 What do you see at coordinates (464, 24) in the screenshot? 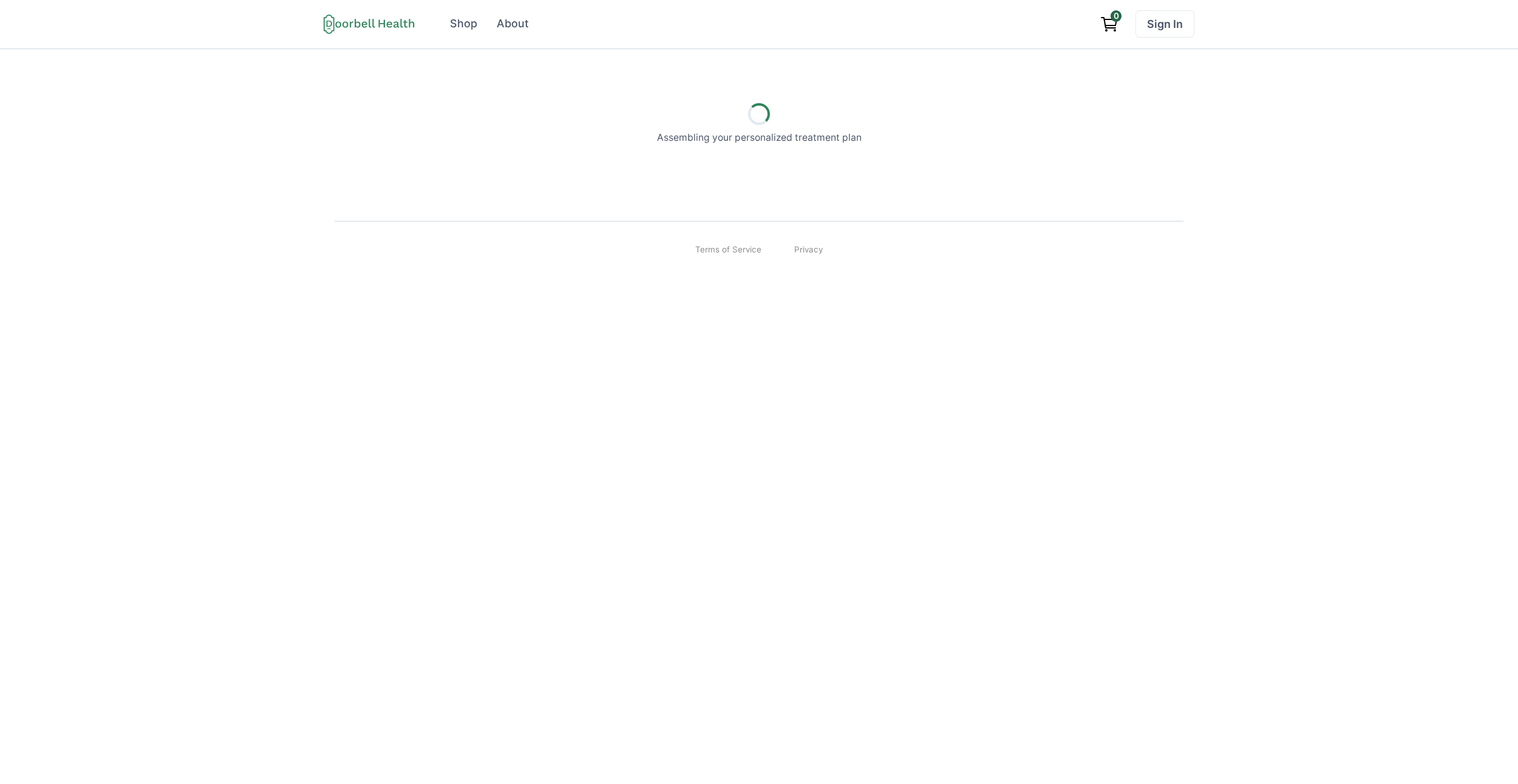
I see `a: Shop` at bounding box center [464, 24].